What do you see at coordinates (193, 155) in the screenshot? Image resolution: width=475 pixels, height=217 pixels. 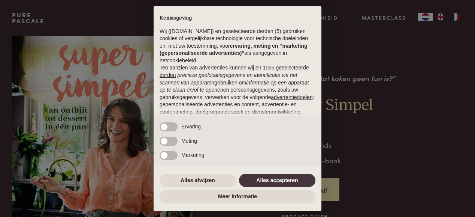 I see `span: Marketing` at bounding box center [193, 155].